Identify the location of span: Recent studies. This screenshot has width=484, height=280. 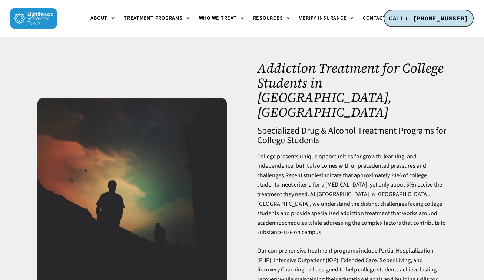
(304, 175).